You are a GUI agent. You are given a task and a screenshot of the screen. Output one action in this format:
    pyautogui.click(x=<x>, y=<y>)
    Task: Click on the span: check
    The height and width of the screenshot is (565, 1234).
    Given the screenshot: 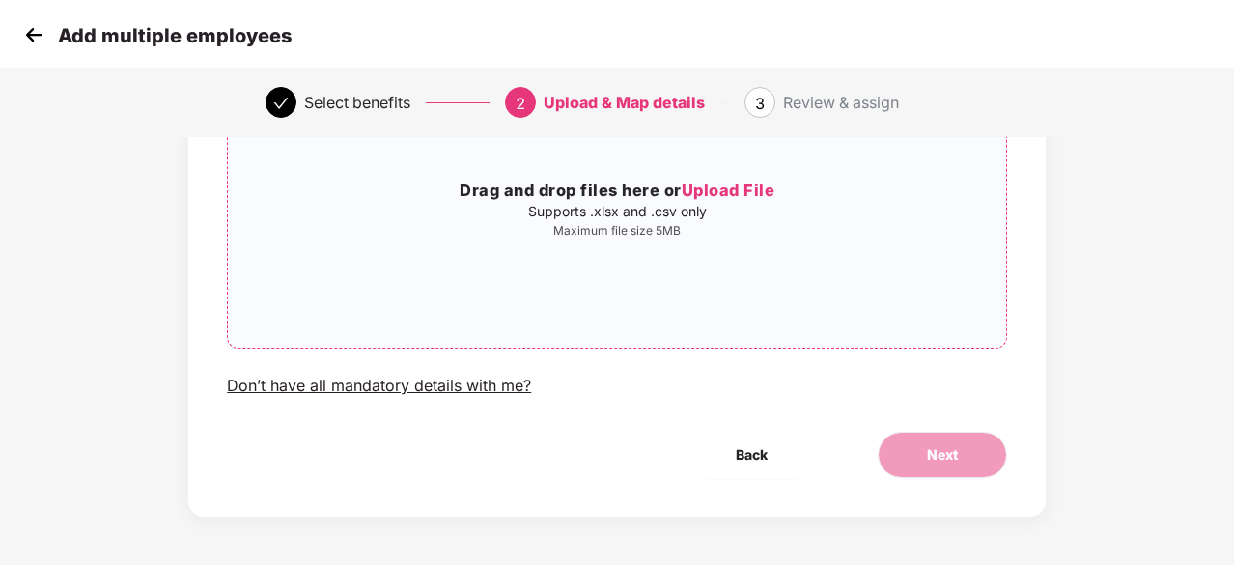 What is the action you would take?
    pyautogui.click(x=281, y=103)
    